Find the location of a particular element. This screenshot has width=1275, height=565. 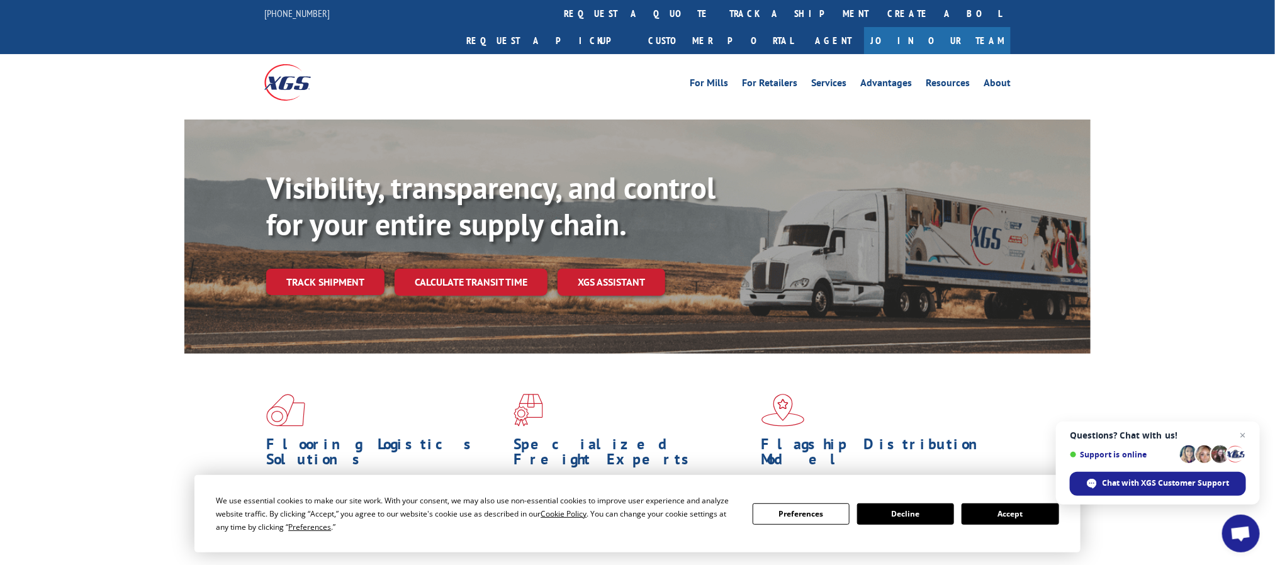

a: Request a pickup is located at coordinates (548, 40).